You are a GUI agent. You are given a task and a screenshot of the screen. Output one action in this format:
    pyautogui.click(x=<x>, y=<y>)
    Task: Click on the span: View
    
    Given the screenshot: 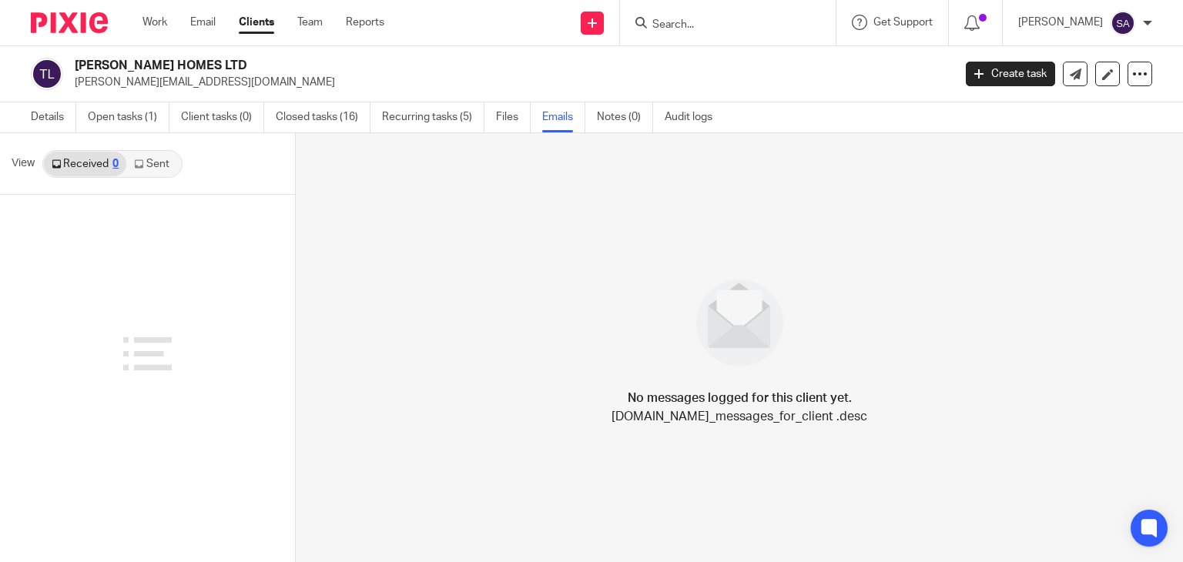 What is the action you would take?
    pyautogui.click(x=23, y=163)
    